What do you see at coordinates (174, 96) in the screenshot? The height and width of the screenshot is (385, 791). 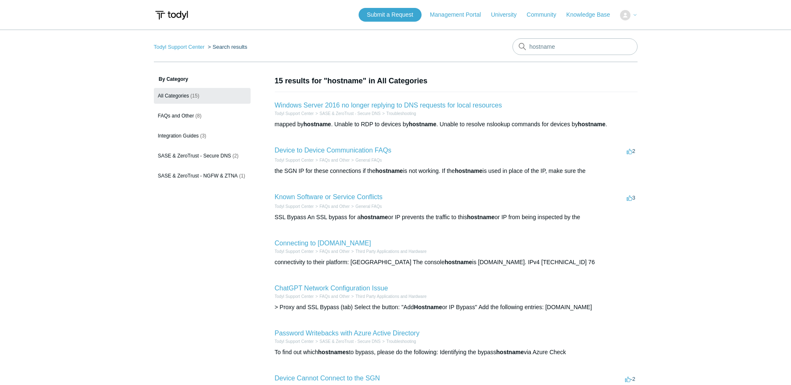 I see `span: All Categories` at bounding box center [174, 96].